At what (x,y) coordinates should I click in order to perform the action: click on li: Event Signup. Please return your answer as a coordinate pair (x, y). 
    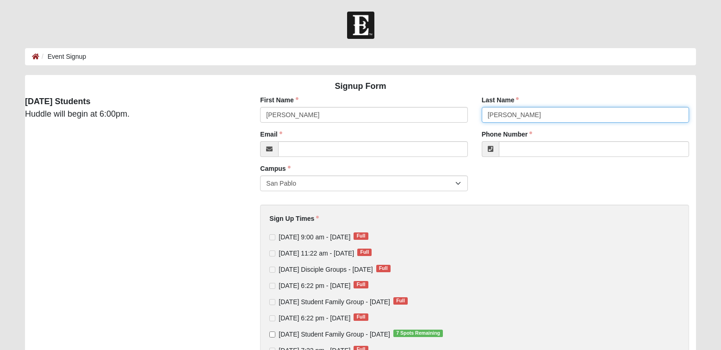
    Looking at the image, I should click on (62, 56).